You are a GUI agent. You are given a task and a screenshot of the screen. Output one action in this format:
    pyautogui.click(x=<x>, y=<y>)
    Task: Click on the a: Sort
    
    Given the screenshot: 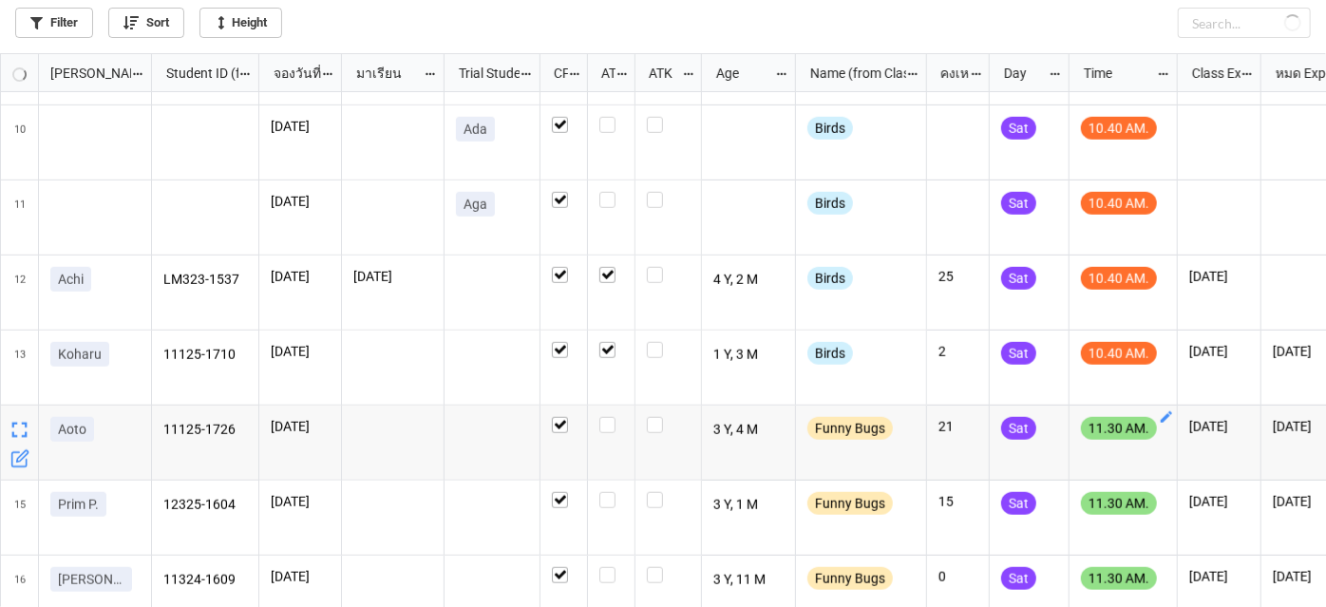 What is the action you would take?
    pyautogui.click(x=146, y=23)
    